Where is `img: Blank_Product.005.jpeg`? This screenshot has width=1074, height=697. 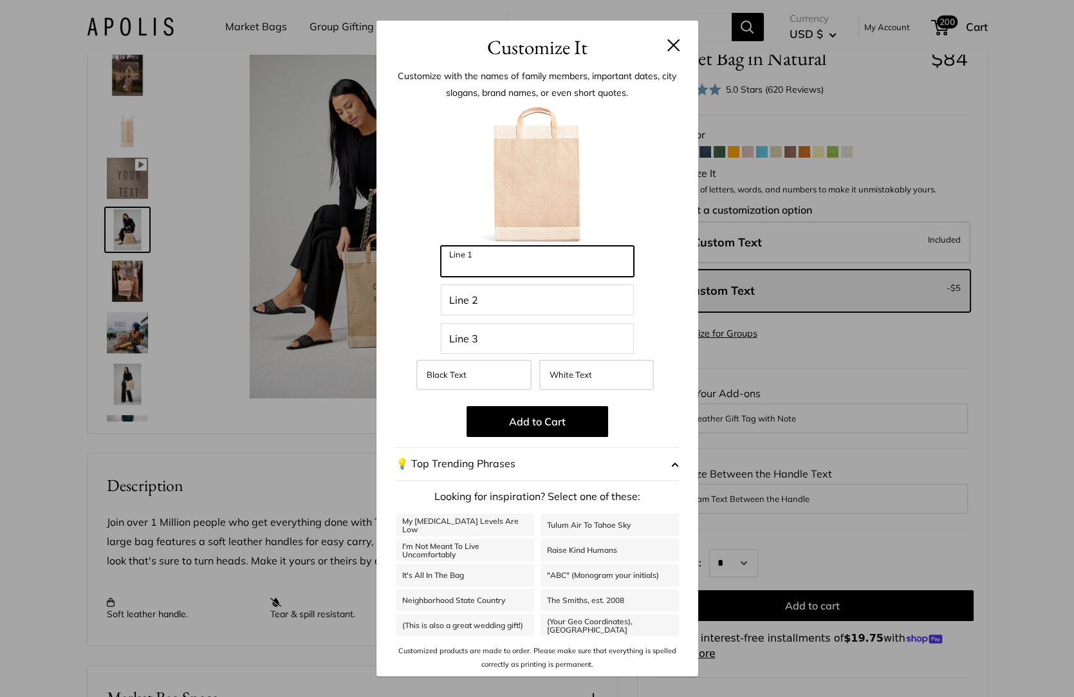
img: Blank_Product.005.jpeg is located at coordinates (537, 175).